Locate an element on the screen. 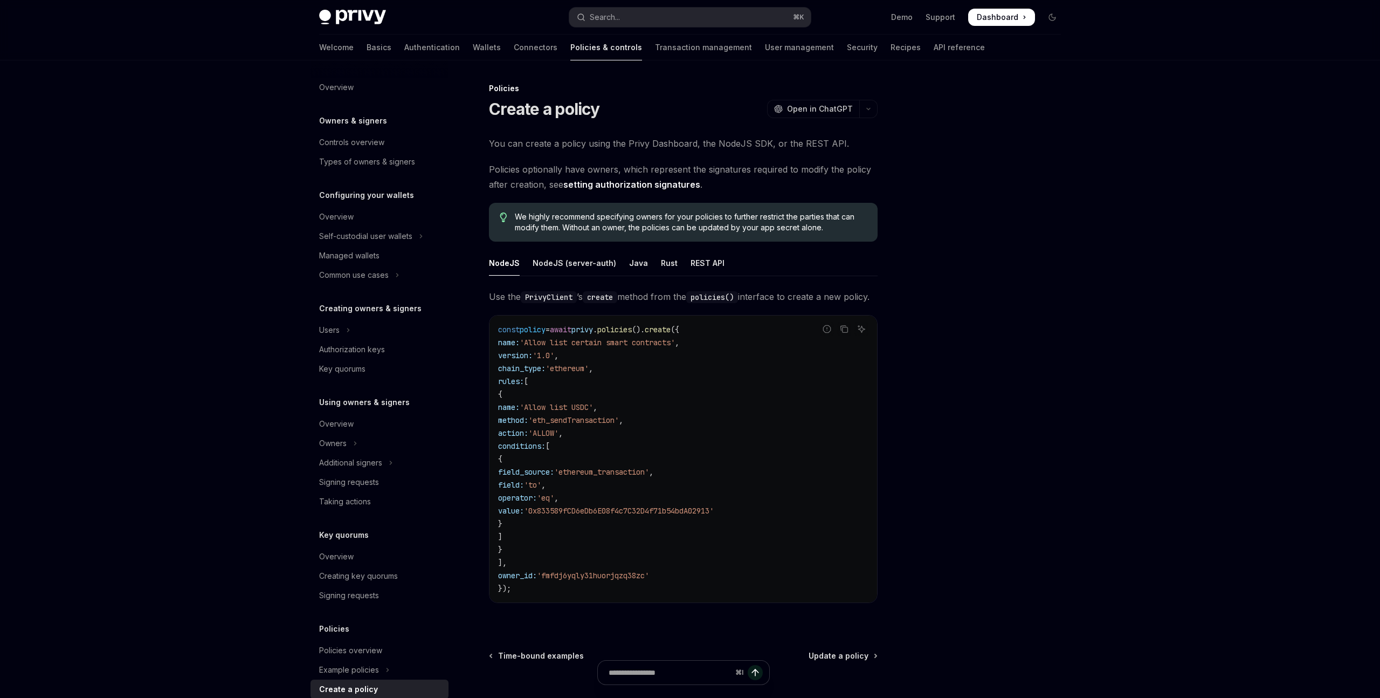  button: Toggle Self-custodial user wallets section is located at coordinates (380, 236).